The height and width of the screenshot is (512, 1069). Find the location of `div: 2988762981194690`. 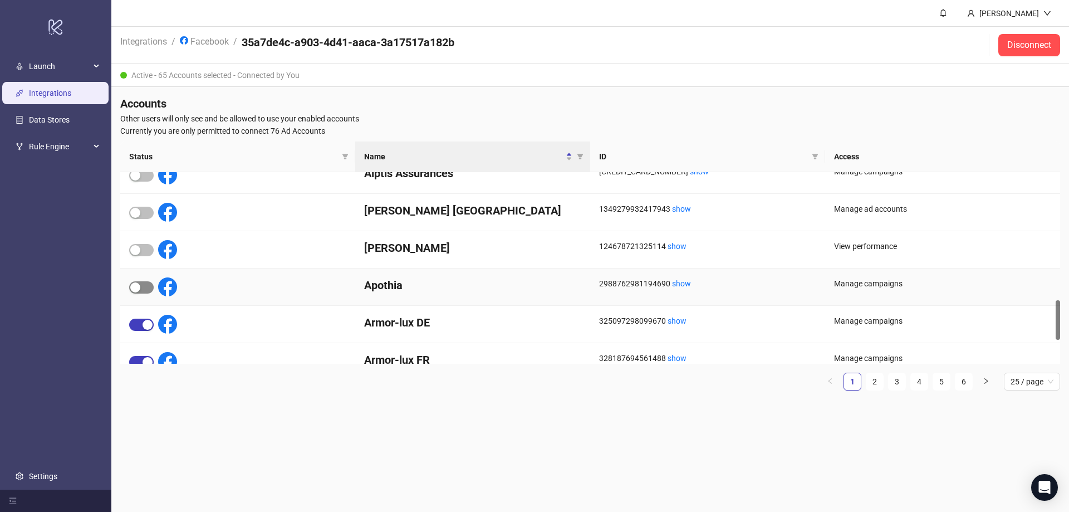

div: 2988762981194690 is located at coordinates (708, 283).